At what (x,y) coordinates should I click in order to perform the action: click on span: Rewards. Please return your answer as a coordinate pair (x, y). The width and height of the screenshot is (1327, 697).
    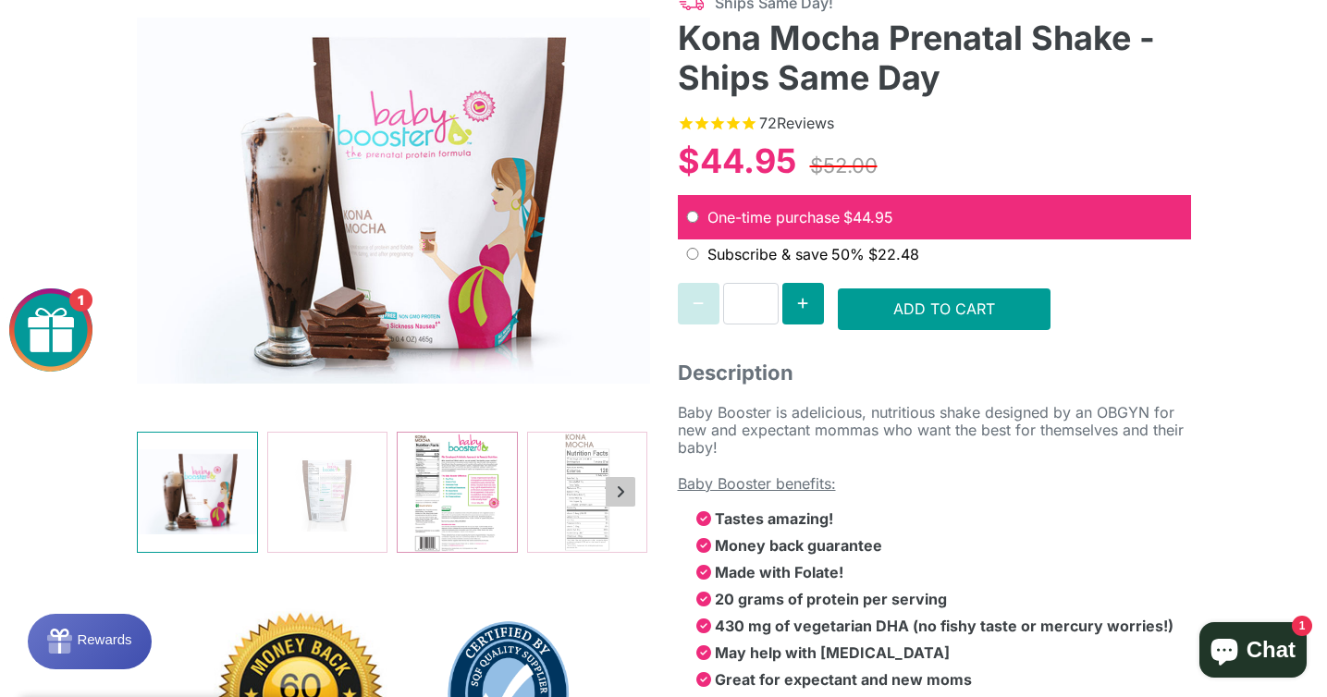
    Looking at the image, I should click on (76, 25).